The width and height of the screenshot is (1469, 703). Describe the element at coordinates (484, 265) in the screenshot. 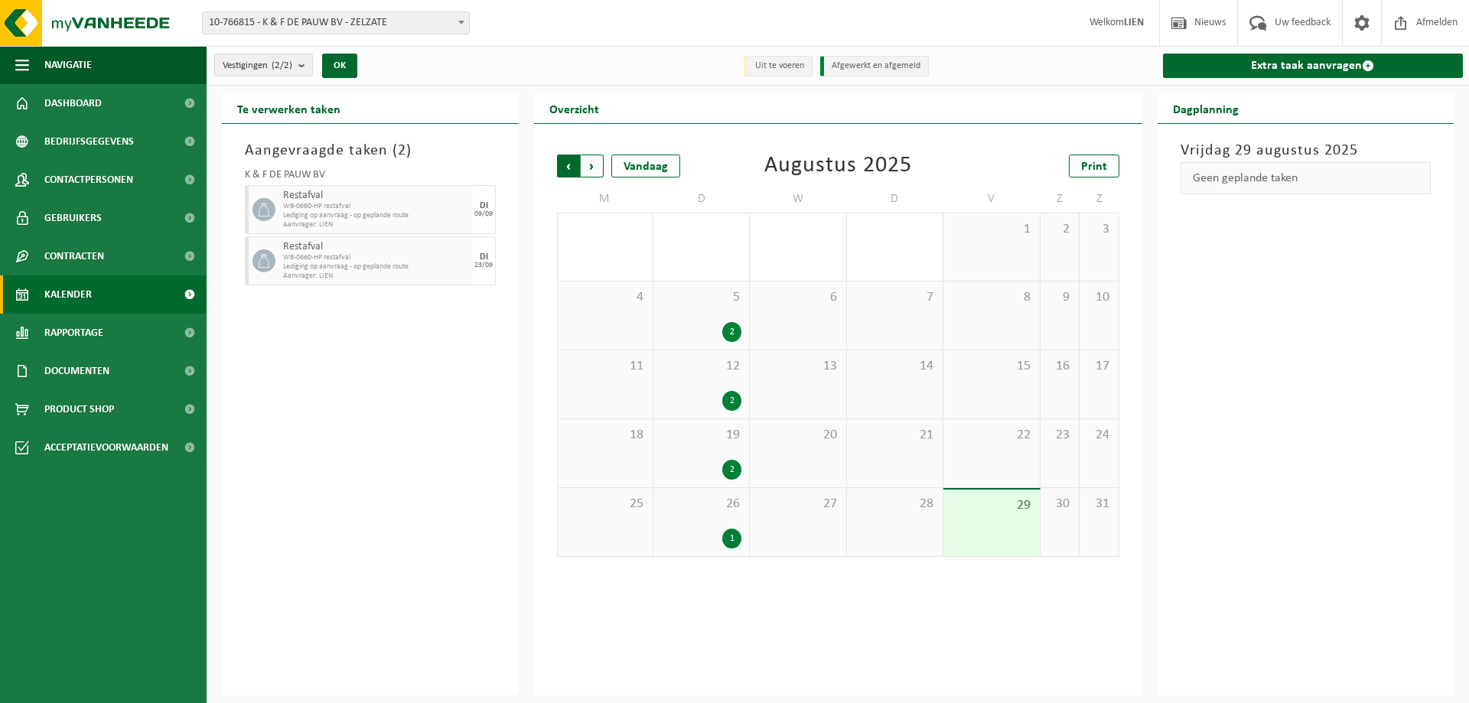

I see `div: 23/09` at that location.